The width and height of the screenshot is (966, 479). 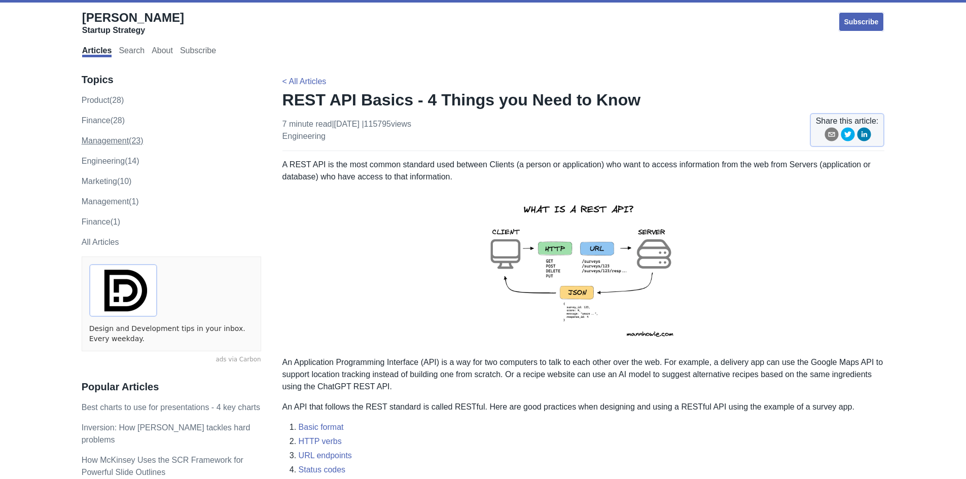 I want to click on a: Basic format, so click(x=321, y=427).